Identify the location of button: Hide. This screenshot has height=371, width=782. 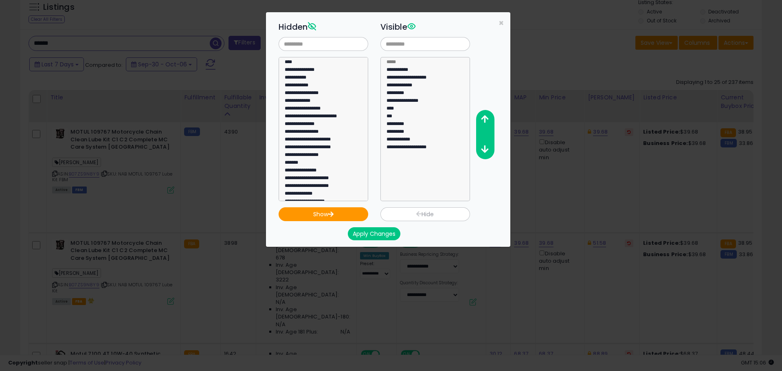
(425, 214).